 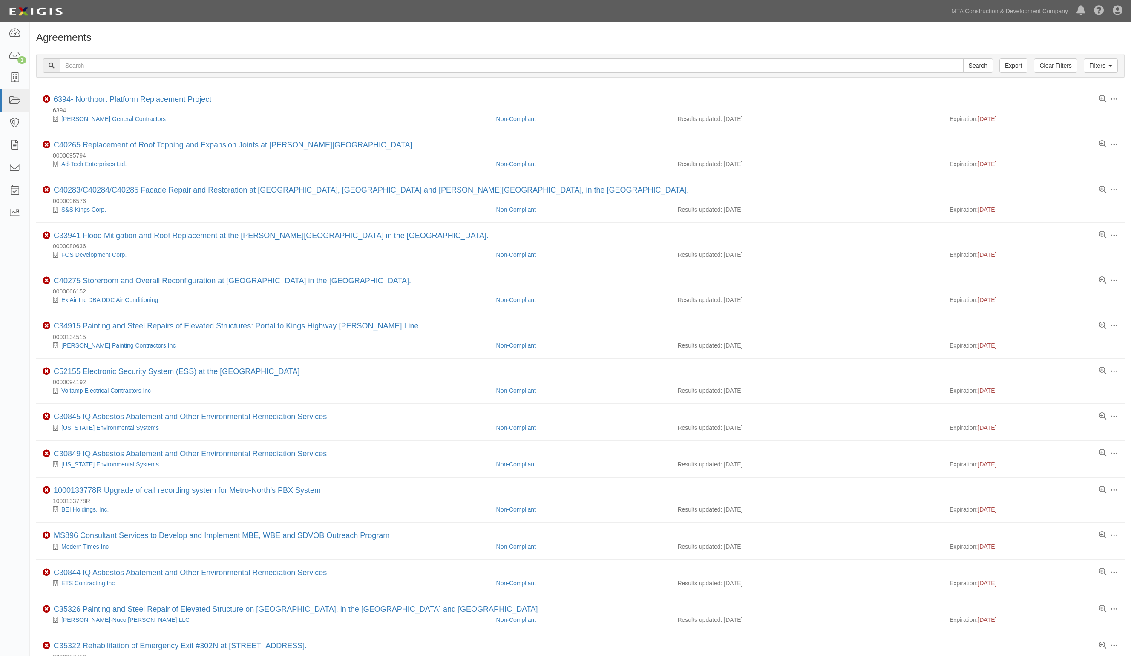 I want to click on a: C30845 IQ Asbestos Abatement and Other Environmental Remediation Services, so click(x=190, y=417).